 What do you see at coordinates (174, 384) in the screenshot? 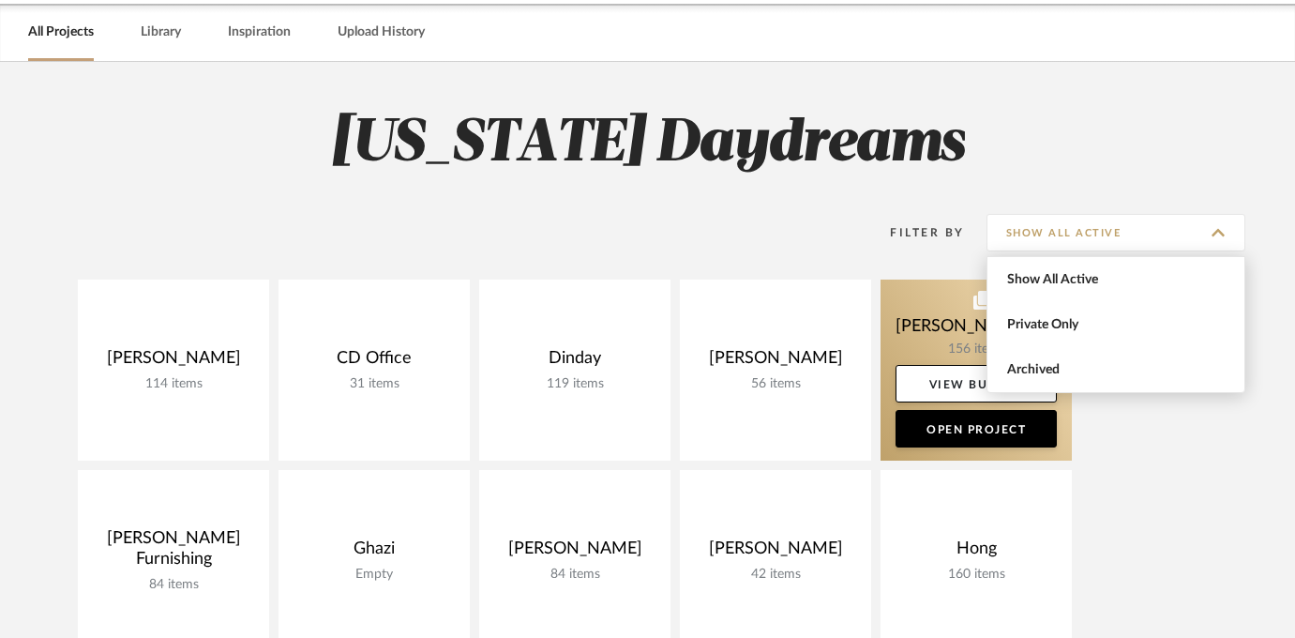
I see `div: 114 items` at bounding box center [174, 384].